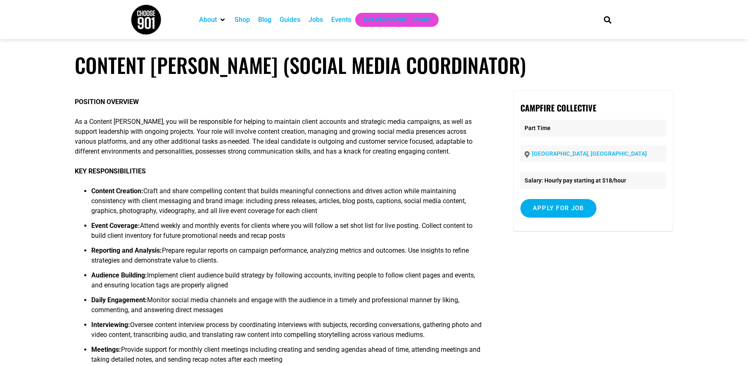 The width and height of the screenshot is (748, 365). I want to click on li: Attend weekly and monthly events for clients where you will follow a set shot list for live posti..., so click(287, 233).